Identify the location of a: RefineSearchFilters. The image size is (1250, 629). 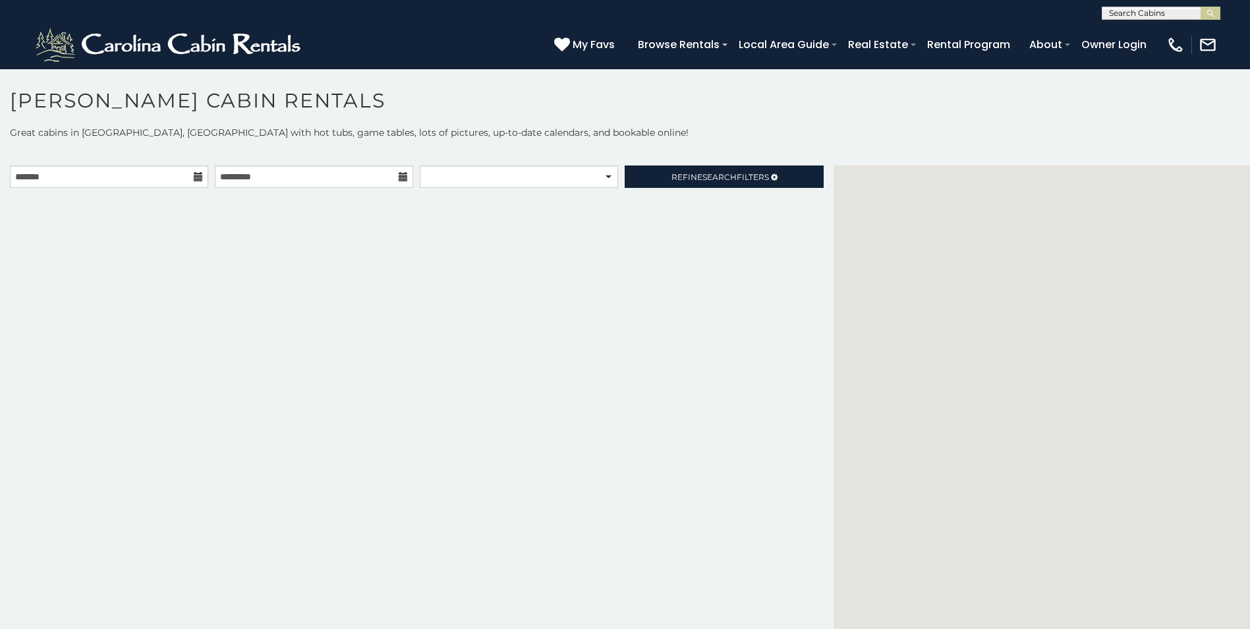
(723, 177).